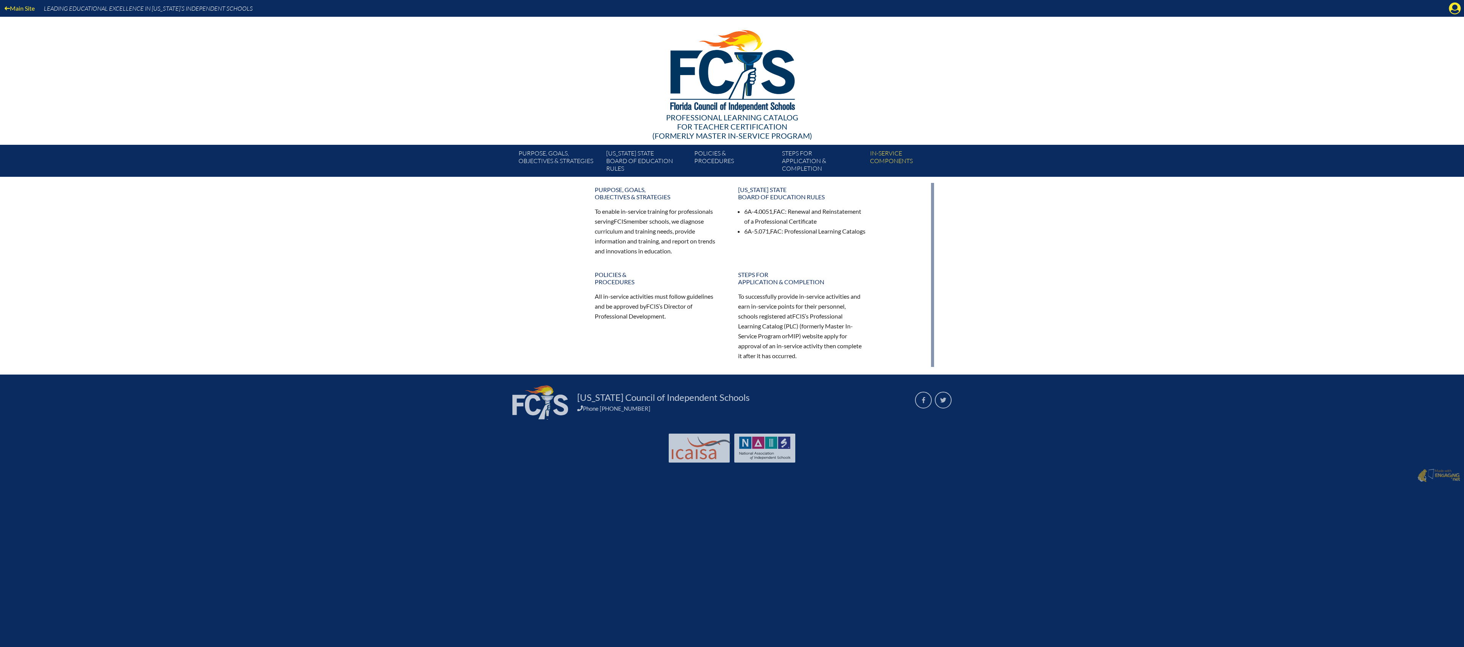 The image size is (1464, 647). What do you see at coordinates (911, 162) in the screenshot?
I see `a: In-servicecomponents` at bounding box center [911, 162].